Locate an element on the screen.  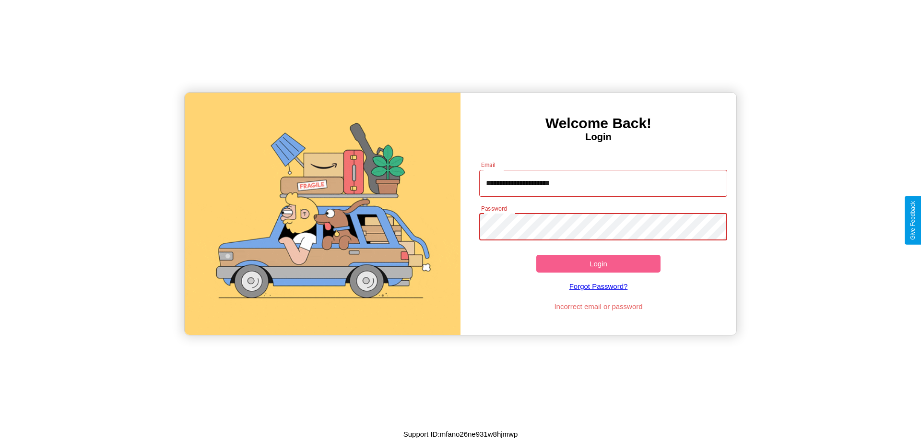
p: Incorrect email or password is located at coordinates (599, 306).